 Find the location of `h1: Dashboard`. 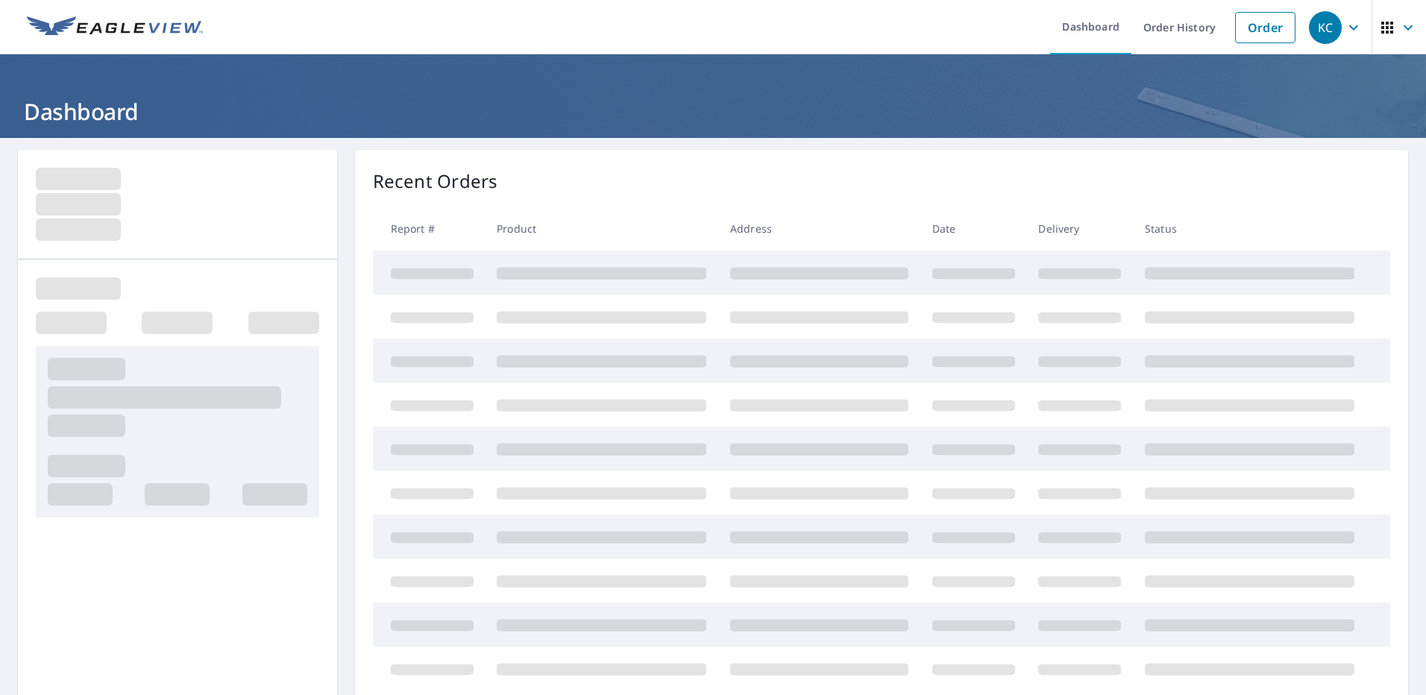

h1: Dashboard is located at coordinates (713, 111).